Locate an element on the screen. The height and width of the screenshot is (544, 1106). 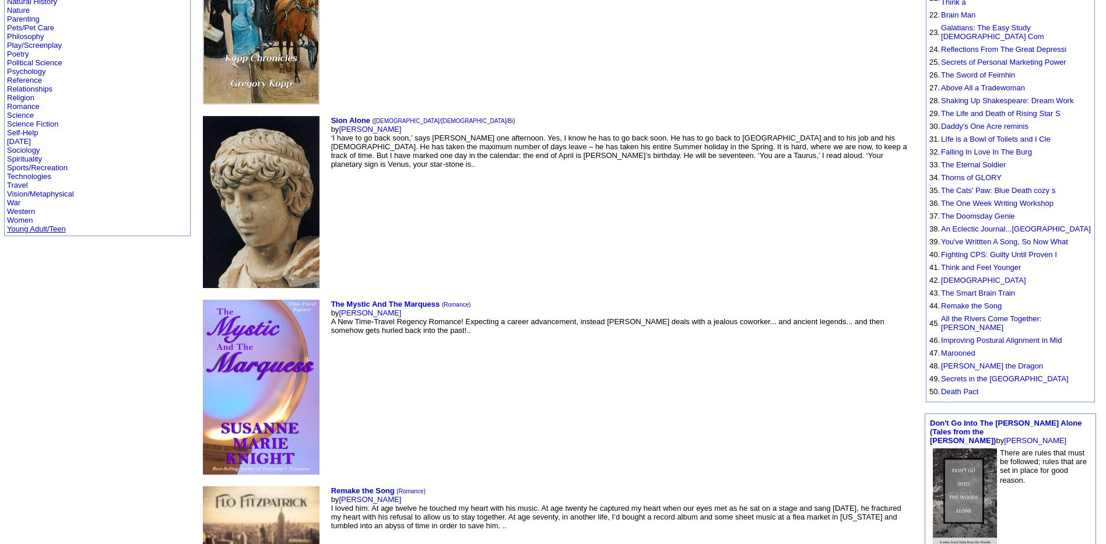
a: Falling In Love In The Burg is located at coordinates (986, 152).